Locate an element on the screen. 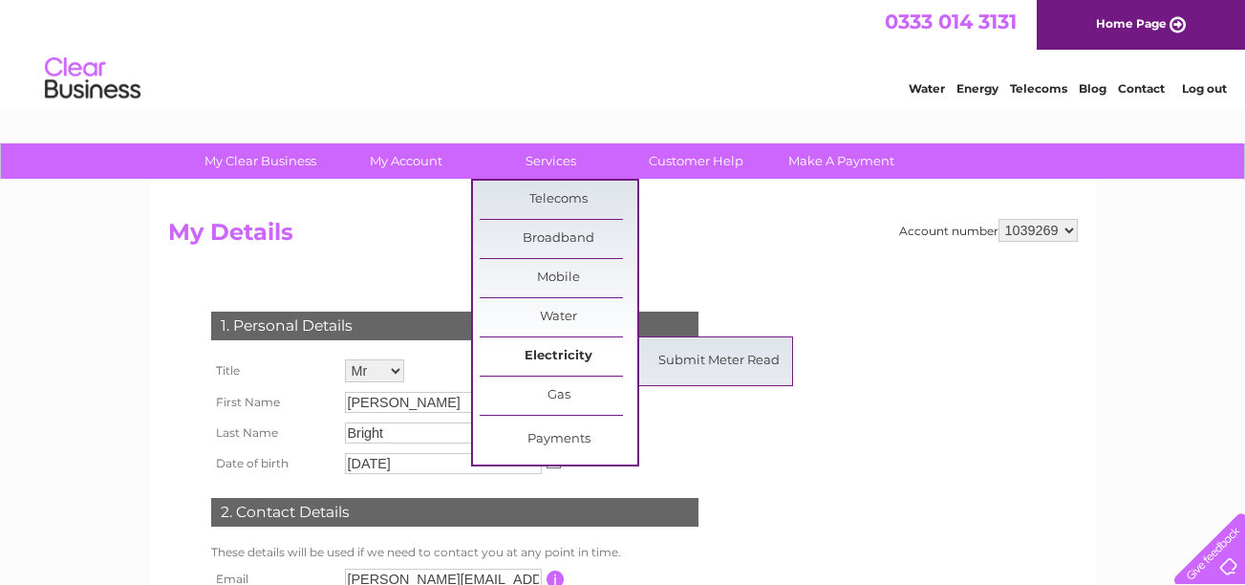 The image size is (1245, 585). a: Make A Payment is located at coordinates (841, 161).